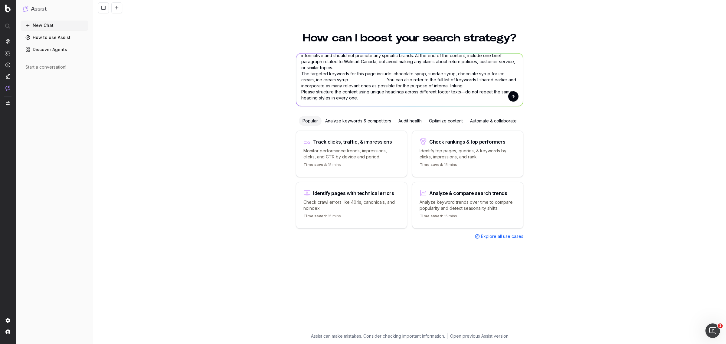  Describe the element at coordinates (54, 9) in the screenshot. I see `button: Assist` at that location.